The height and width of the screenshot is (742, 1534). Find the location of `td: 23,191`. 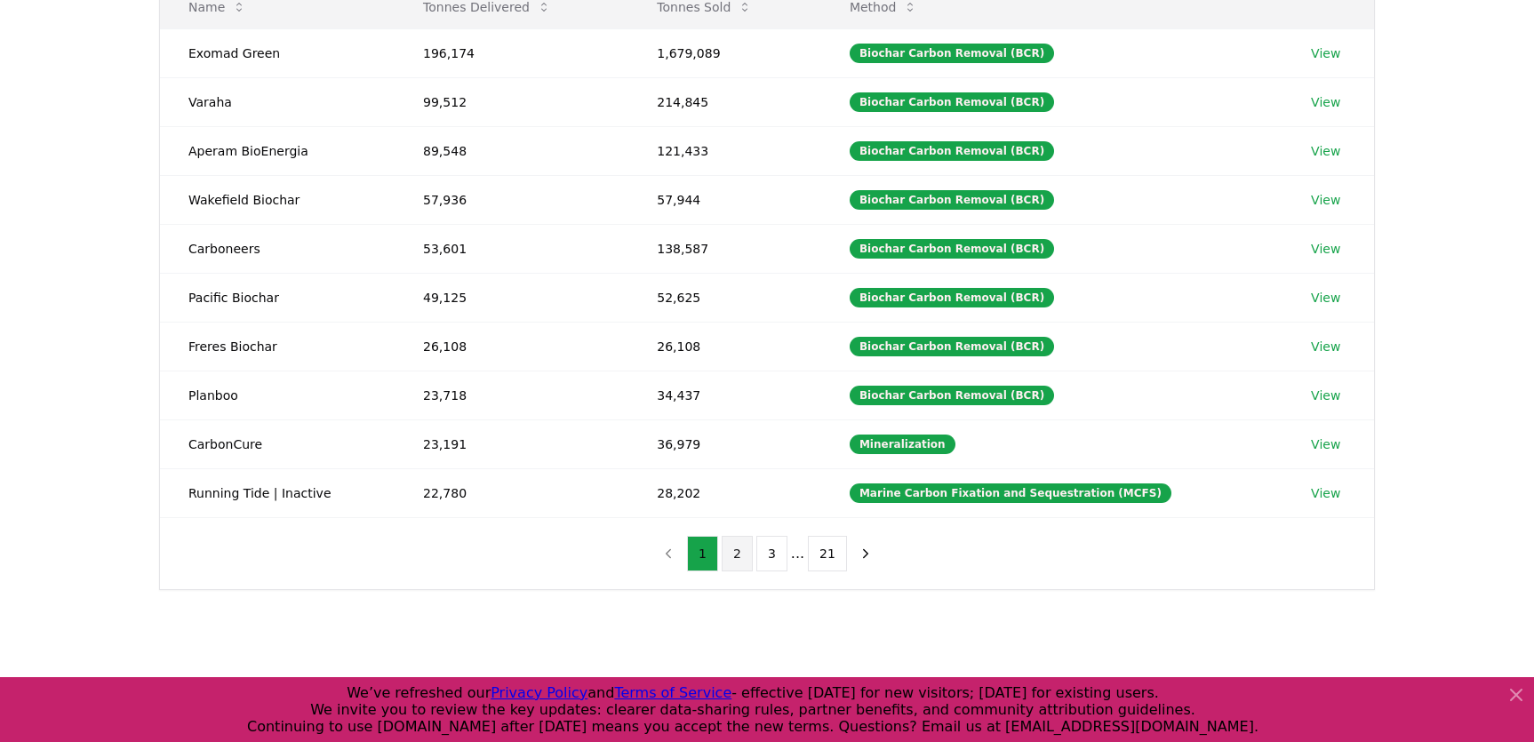

td: 23,191 is located at coordinates (511, 444).